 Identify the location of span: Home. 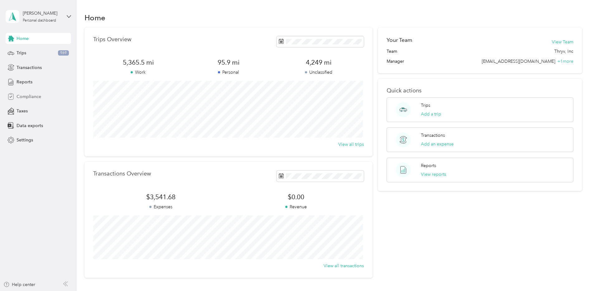
(22, 38).